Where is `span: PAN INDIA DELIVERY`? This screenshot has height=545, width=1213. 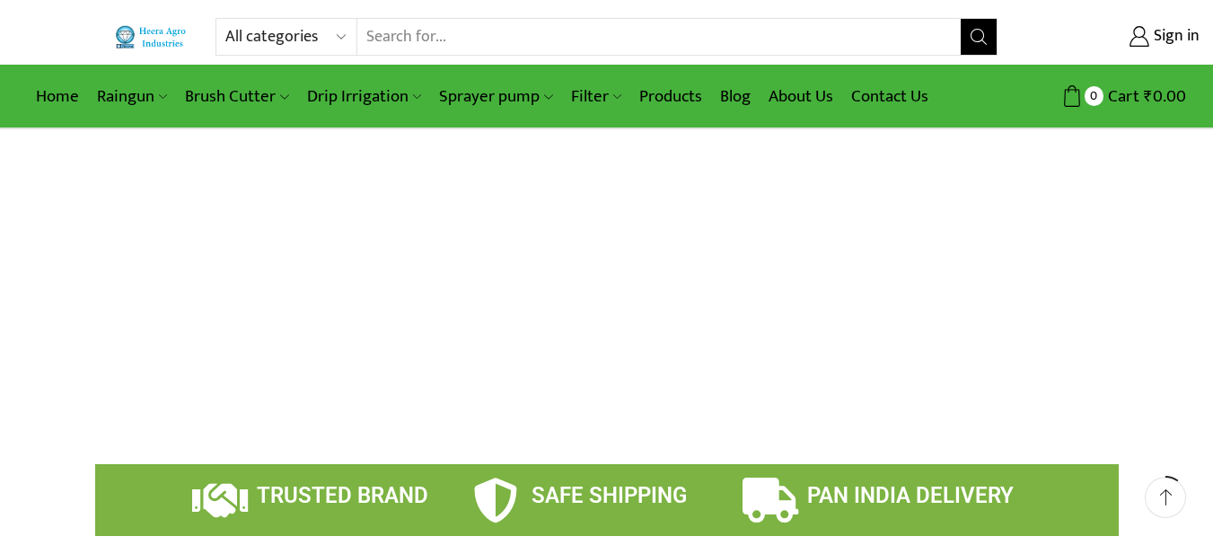
span: PAN INDIA DELIVERY is located at coordinates (911, 496).